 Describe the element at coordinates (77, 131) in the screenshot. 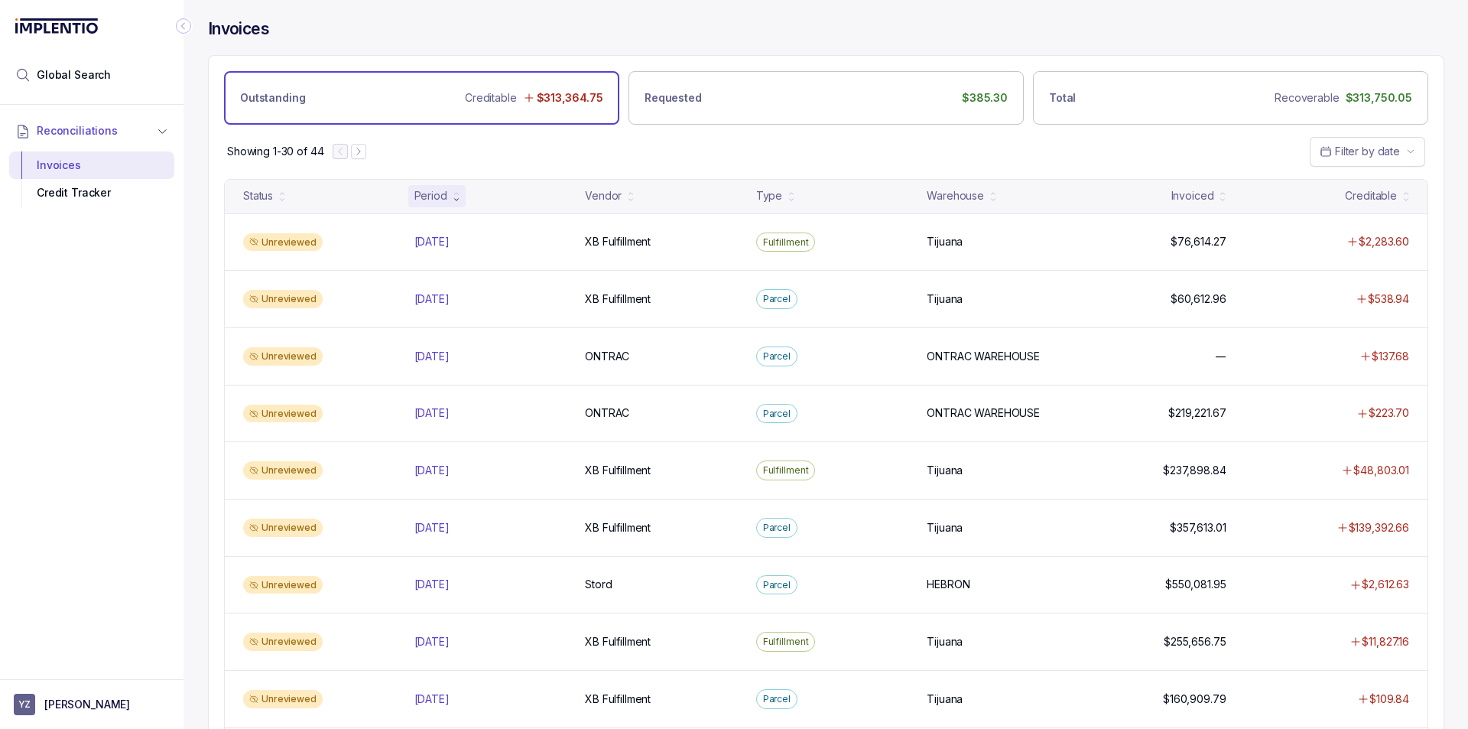

I see `span: Reconciliations` at that location.